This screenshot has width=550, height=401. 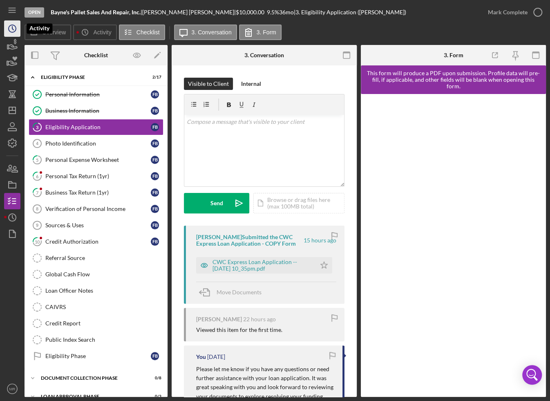 What do you see at coordinates (212, 32) in the screenshot?
I see `label: 3. Conversation` at bounding box center [212, 32].